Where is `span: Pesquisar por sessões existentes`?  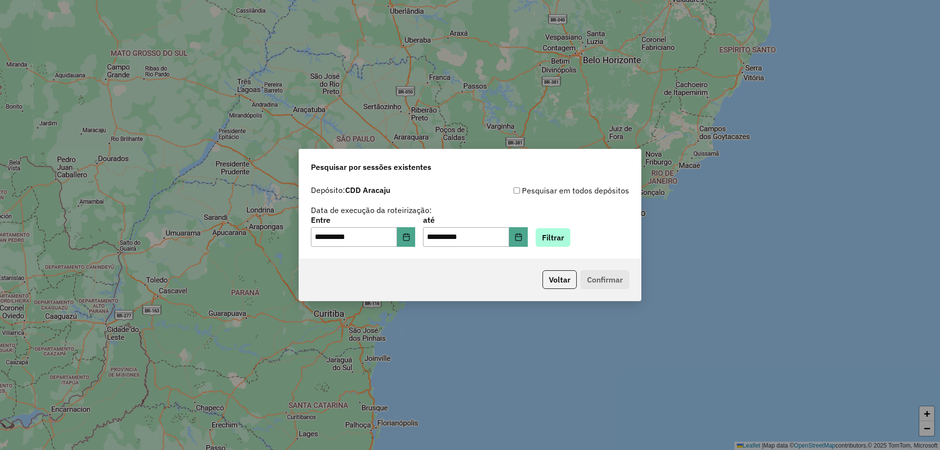 span: Pesquisar por sessões existentes is located at coordinates (371, 167).